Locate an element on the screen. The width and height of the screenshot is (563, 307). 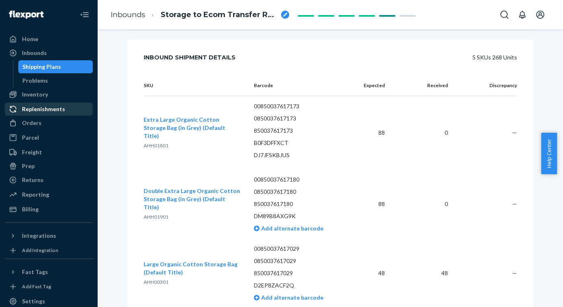
p: 0850037617180 is located at coordinates (299, 192).